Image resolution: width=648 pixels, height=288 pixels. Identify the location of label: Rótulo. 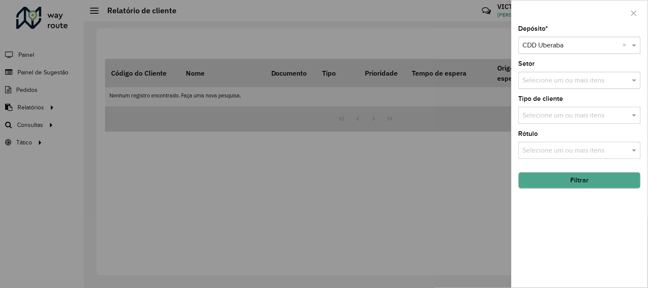
(528, 134).